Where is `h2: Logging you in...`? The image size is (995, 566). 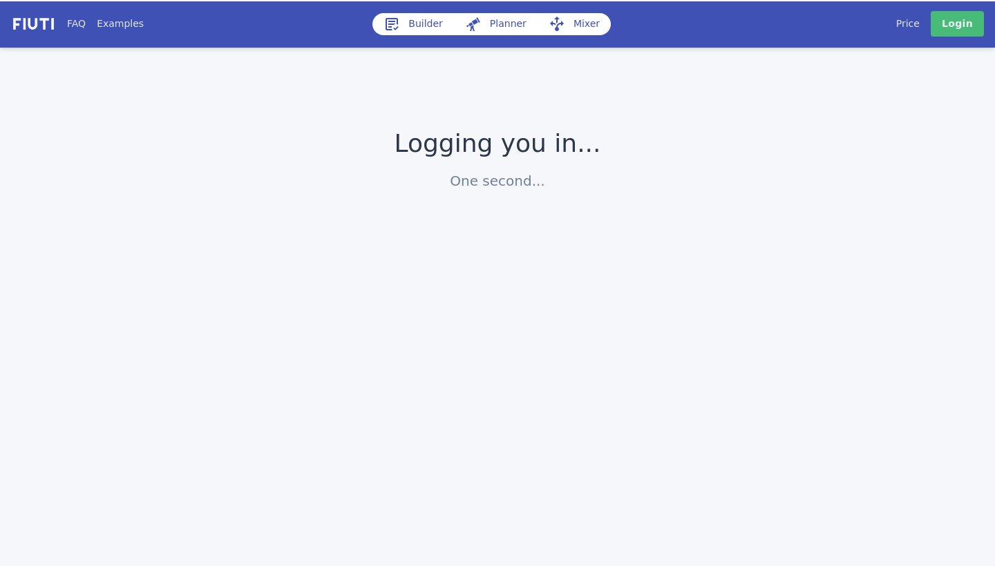
h2: Logging you in... is located at coordinates (497, 144).